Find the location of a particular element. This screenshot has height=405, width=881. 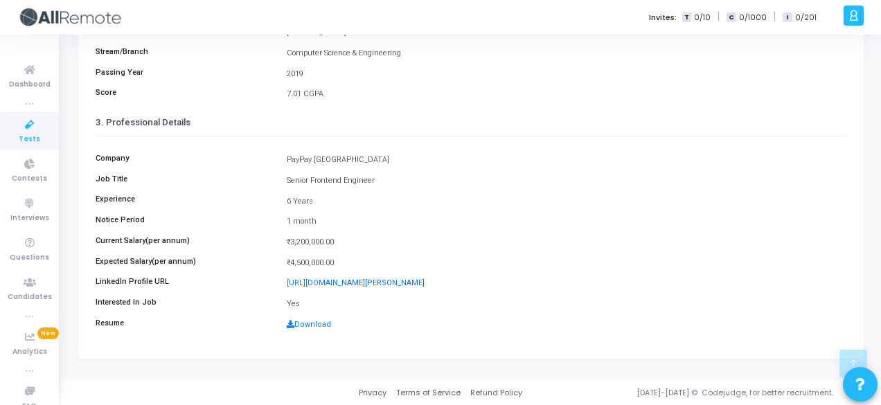

div: Computer Science & Engineering is located at coordinates (566, 53).